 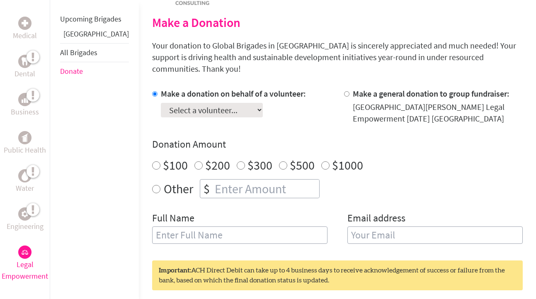 I want to click on img: Dental, so click(x=25, y=61).